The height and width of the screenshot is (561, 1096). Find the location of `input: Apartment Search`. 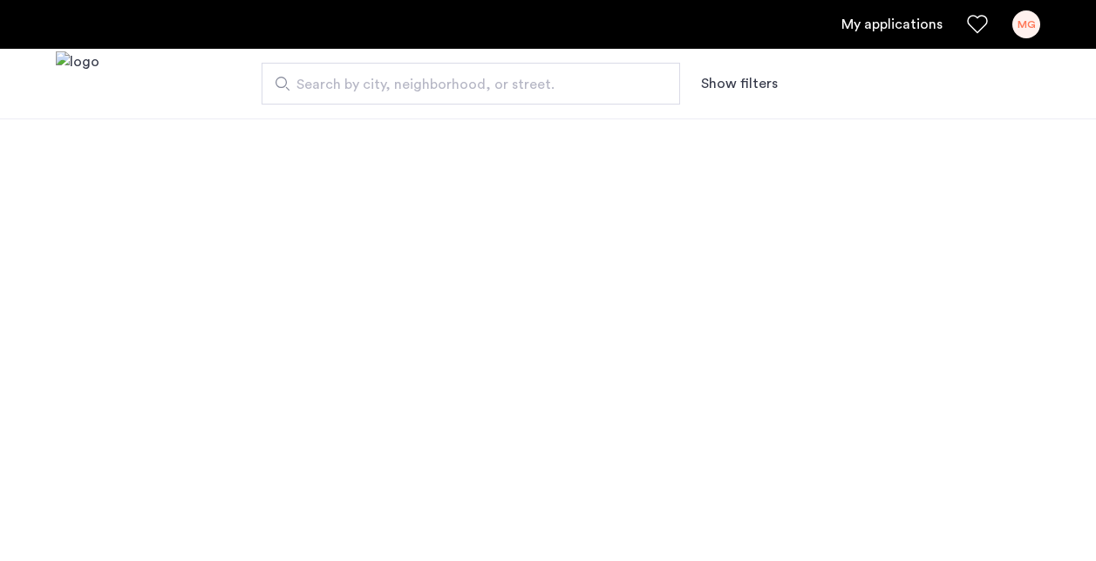

input: Apartment Search is located at coordinates (471, 84).